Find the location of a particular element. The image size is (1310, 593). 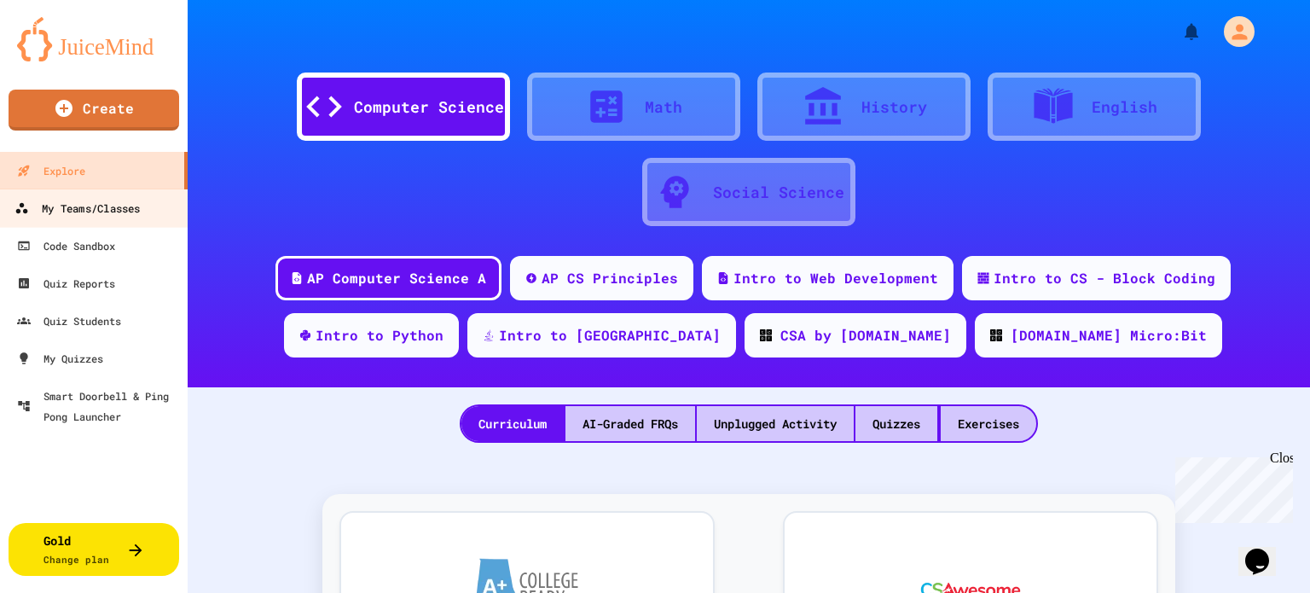

span: Change plan is located at coordinates (76, 559).